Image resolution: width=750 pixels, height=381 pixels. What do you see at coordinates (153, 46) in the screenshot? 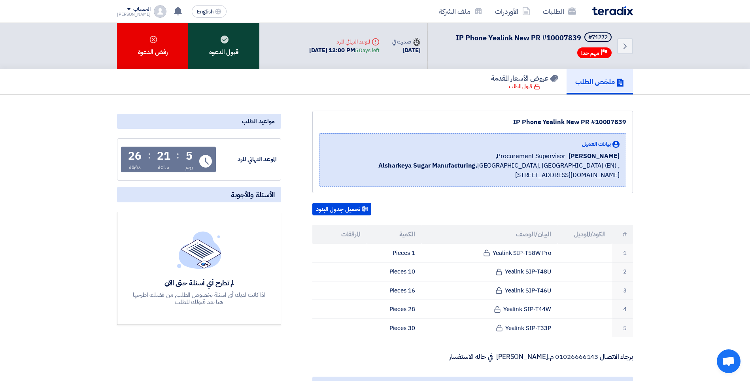
I see `div: رفض الدعوة` at bounding box center [153, 46].